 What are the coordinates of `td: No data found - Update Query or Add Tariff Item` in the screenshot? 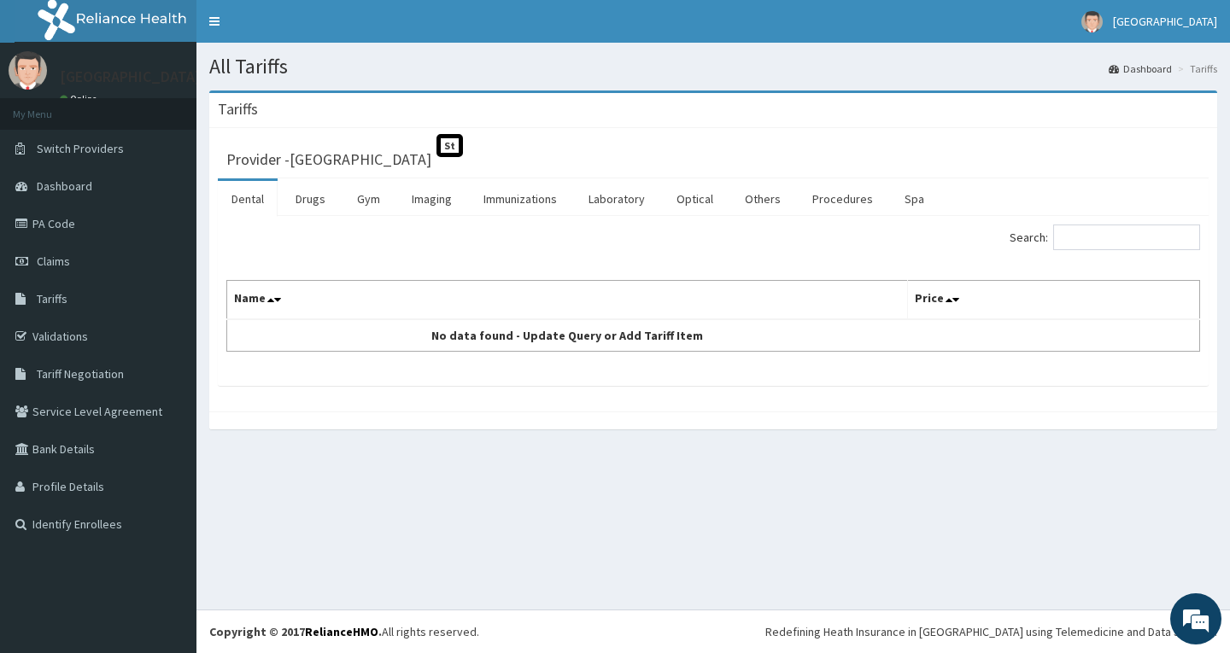 It's located at (567, 336).